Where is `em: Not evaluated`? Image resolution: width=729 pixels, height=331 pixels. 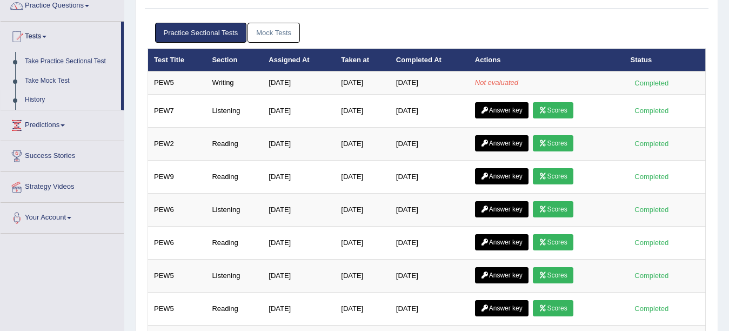
em: Not evaluated is located at coordinates (497, 82).